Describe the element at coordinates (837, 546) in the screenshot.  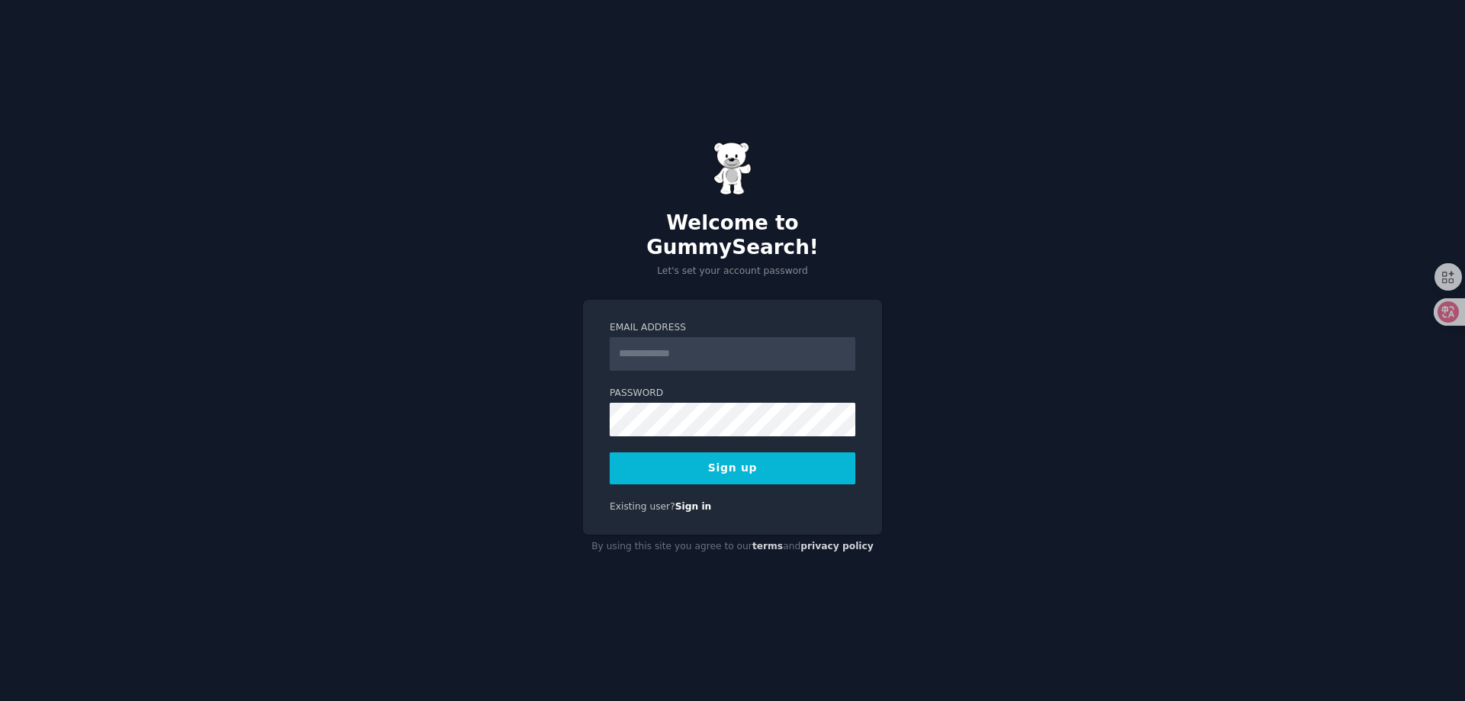
I see `a: privacy policy` at that location.